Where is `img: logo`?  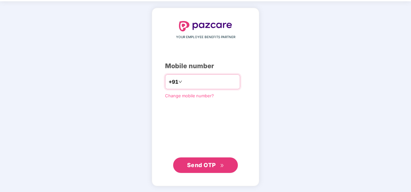 img: logo is located at coordinates (205, 26).